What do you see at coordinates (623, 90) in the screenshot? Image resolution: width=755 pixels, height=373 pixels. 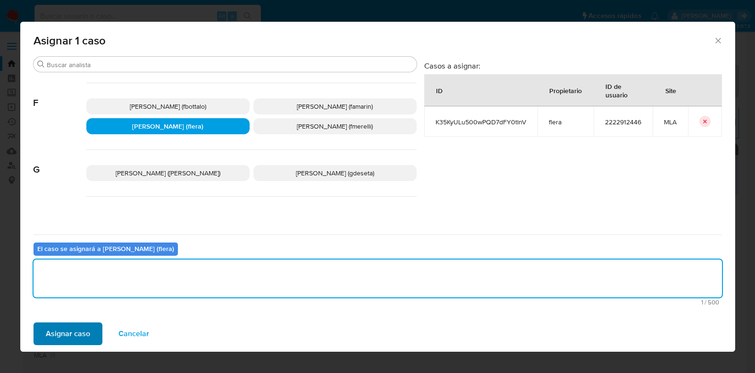 I see `div: ID de usuario` at bounding box center [623, 90].